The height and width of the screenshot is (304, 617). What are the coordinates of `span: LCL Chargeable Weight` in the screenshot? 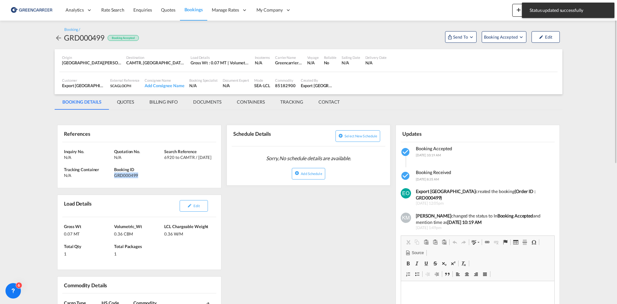 It's located at (186, 226).